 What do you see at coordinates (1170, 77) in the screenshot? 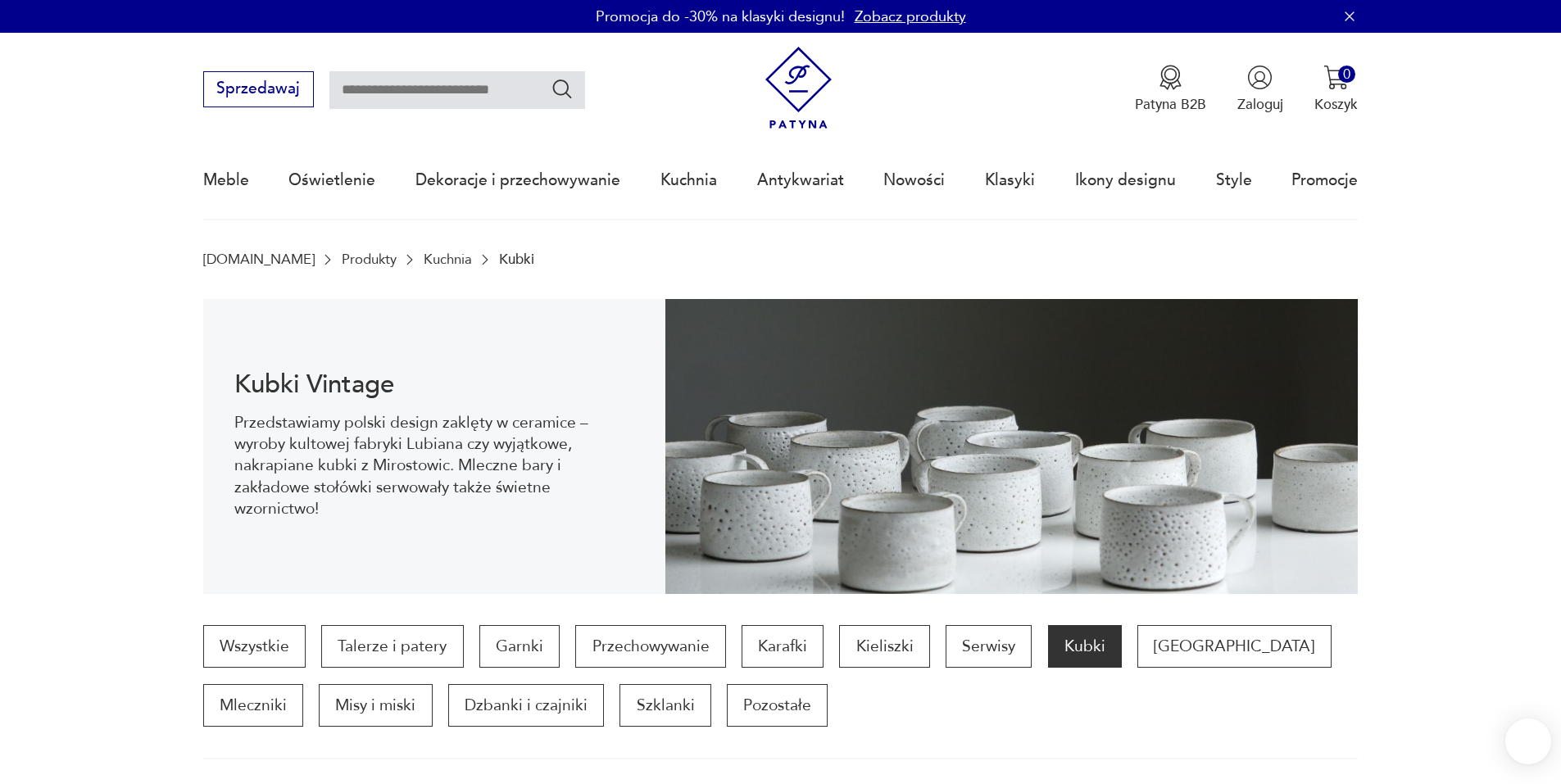
I see `img: Ikona medalu` at bounding box center [1170, 77].